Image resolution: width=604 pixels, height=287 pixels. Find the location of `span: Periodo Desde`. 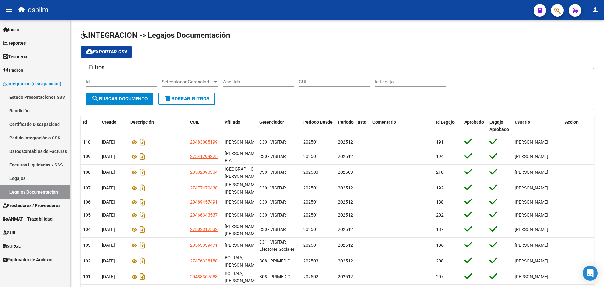

span: Periodo Desde is located at coordinates (318, 122).